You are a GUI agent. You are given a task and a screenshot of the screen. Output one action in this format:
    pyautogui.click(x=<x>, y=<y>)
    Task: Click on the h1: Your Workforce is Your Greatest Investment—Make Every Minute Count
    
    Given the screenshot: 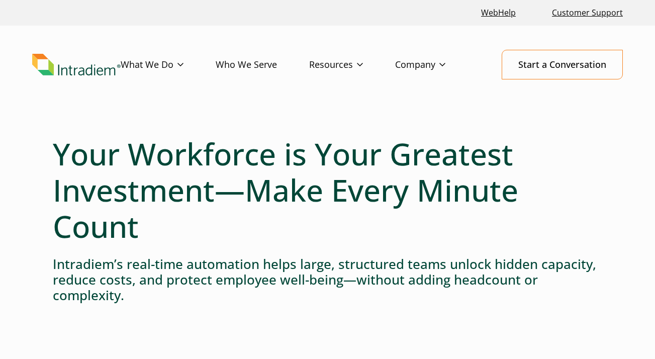 What is the action you would take?
    pyautogui.click(x=327, y=190)
    